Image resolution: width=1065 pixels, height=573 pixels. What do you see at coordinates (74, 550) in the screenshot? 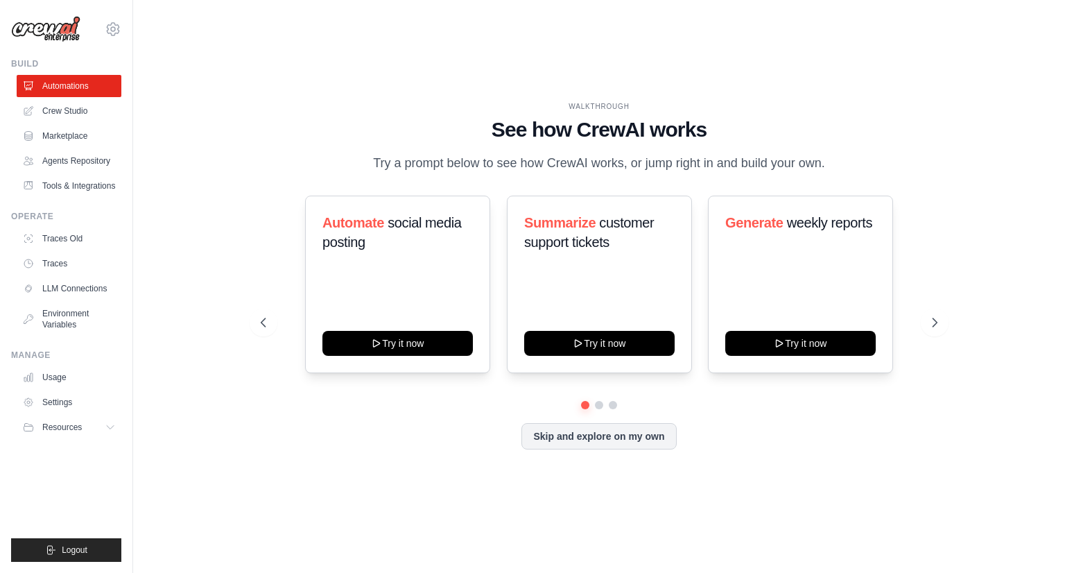
I see `span: Logout` at bounding box center [74, 550].